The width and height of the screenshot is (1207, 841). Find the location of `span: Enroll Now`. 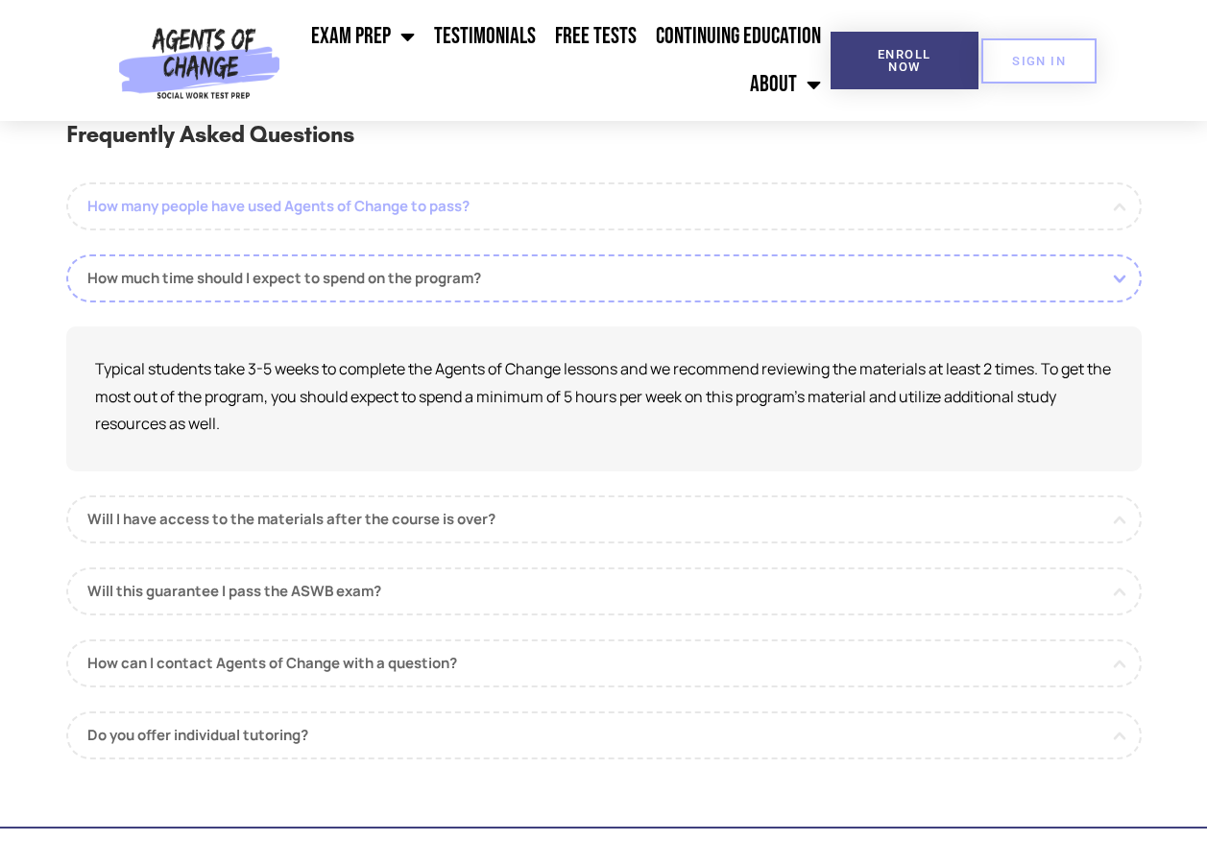

span: Enroll Now is located at coordinates (905, 61).